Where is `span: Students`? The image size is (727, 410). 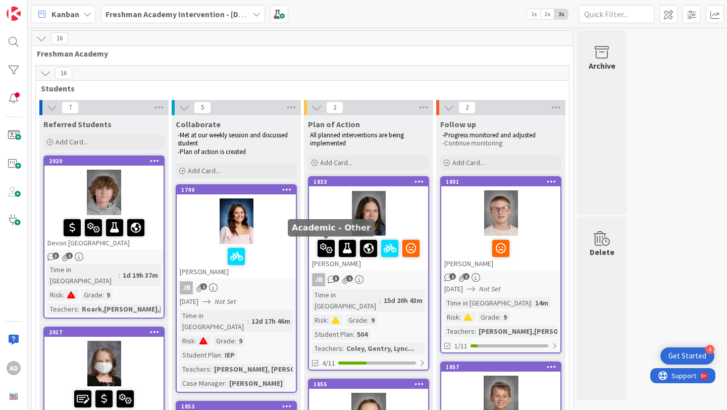 span: Students is located at coordinates (298, 88).